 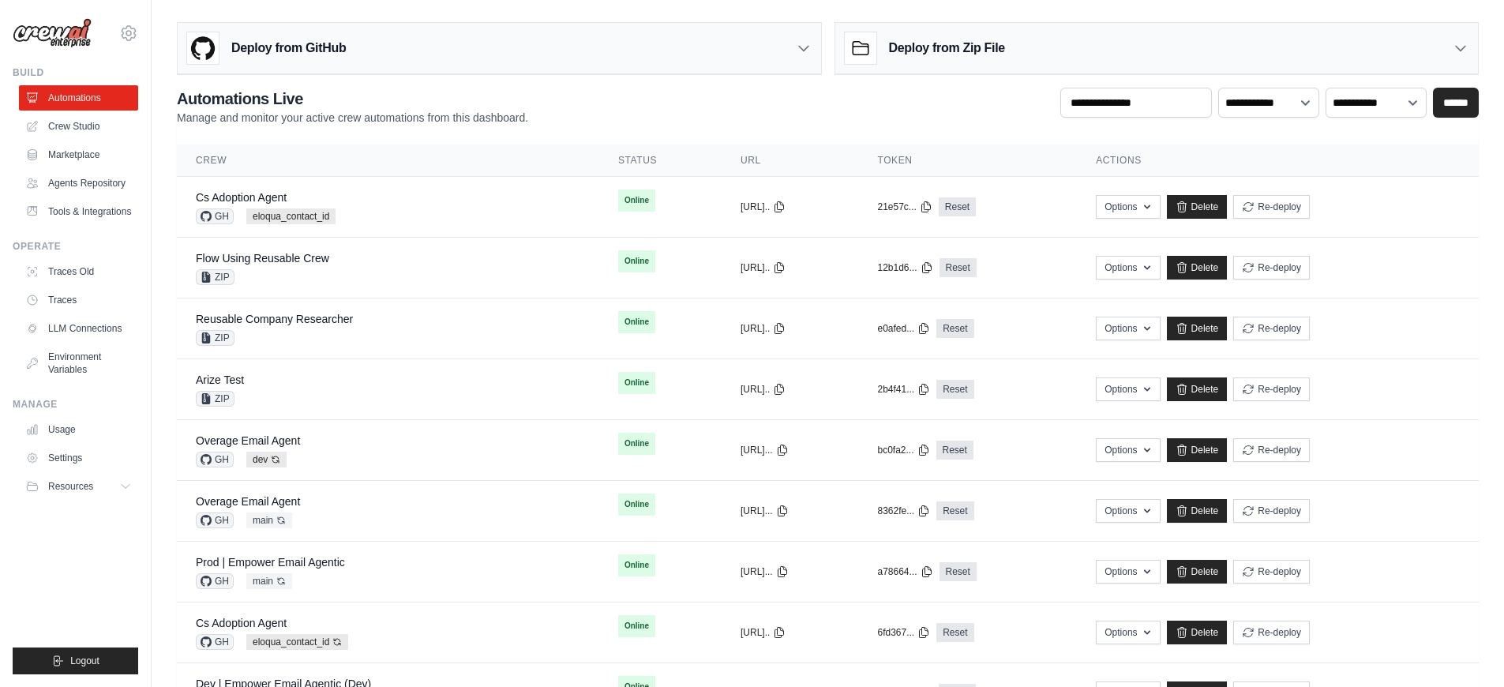 I want to click on a: Agents Repository, so click(x=78, y=183).